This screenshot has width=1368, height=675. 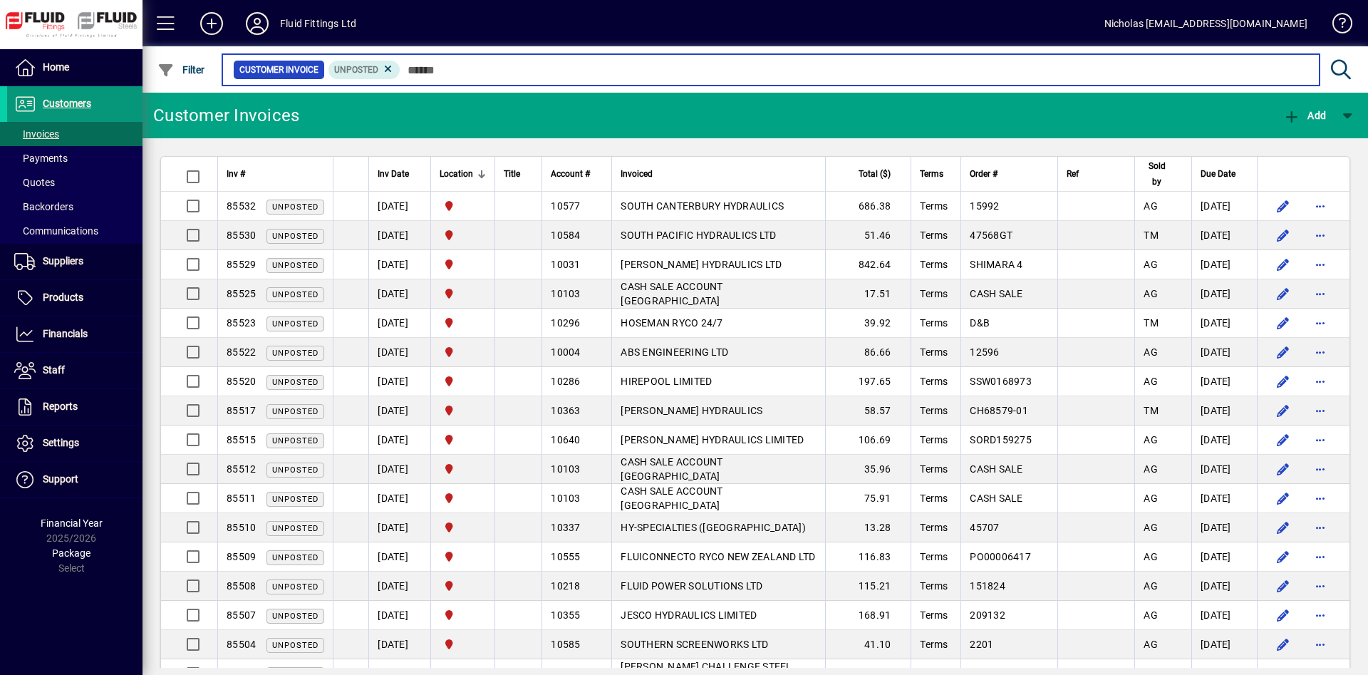 I want to click on td: 86.66, so click(x=868, y=352).